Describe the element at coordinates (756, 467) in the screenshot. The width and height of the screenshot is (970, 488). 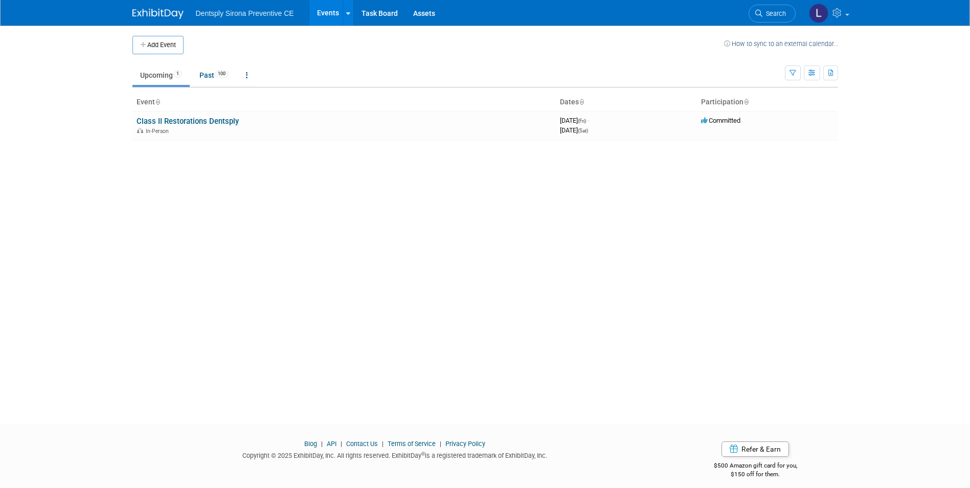
I see `div: $500 Amazon gift card for you,` at that location.